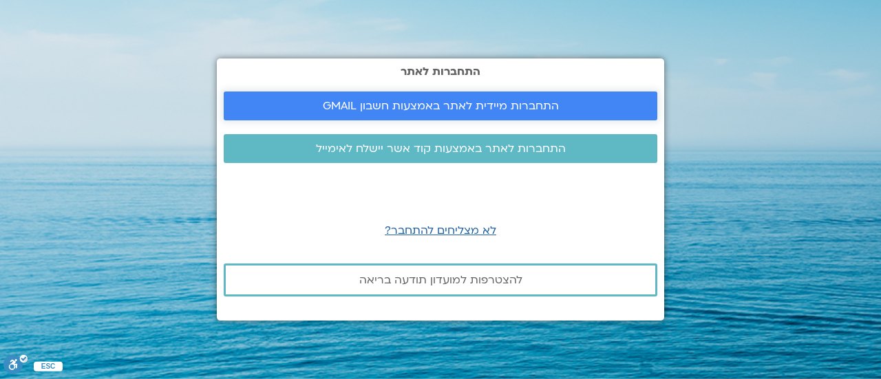 This screenshot has height=379, width=881. Describe the element at coordinates (440, 149) in the screenshot. I see `a: התחברות לאתר באמצעות קוד אשר יישלח לאימייל` at that location.